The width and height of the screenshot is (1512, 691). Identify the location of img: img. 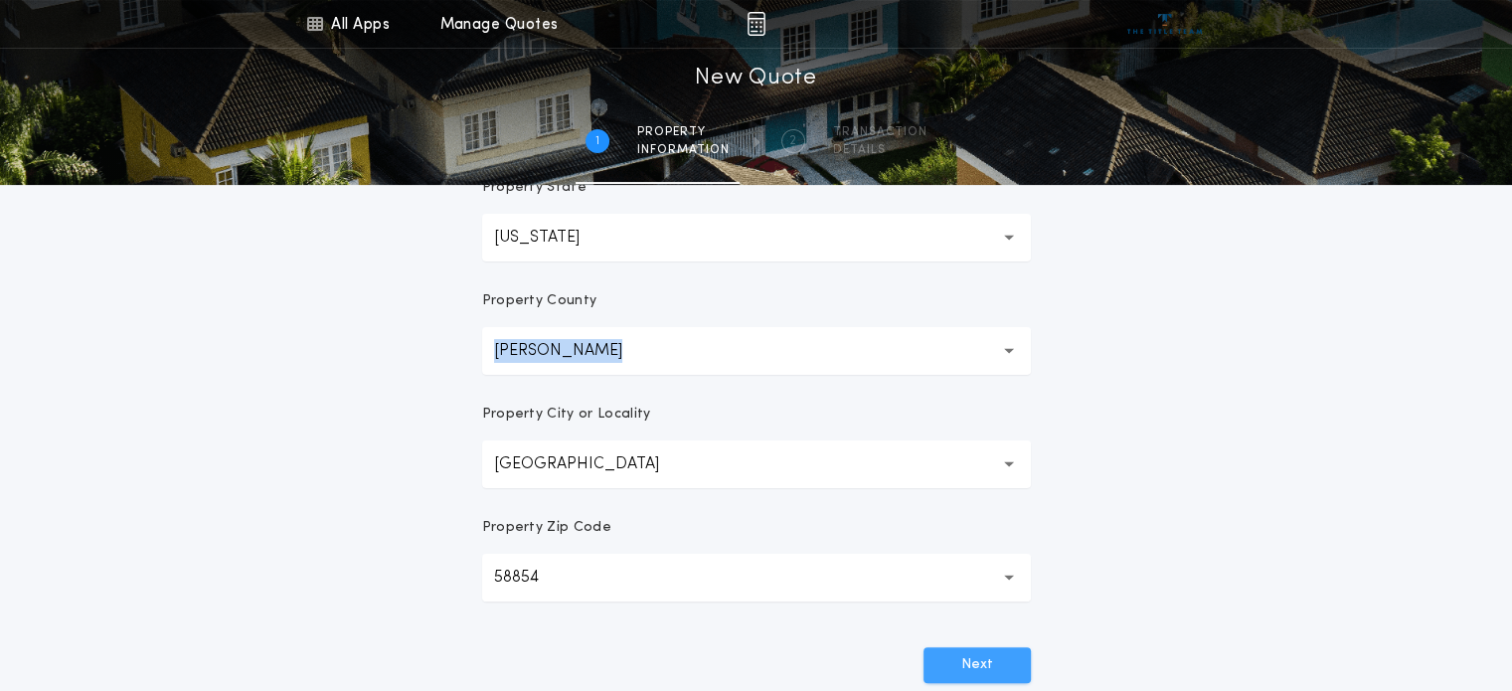
(755, 24).